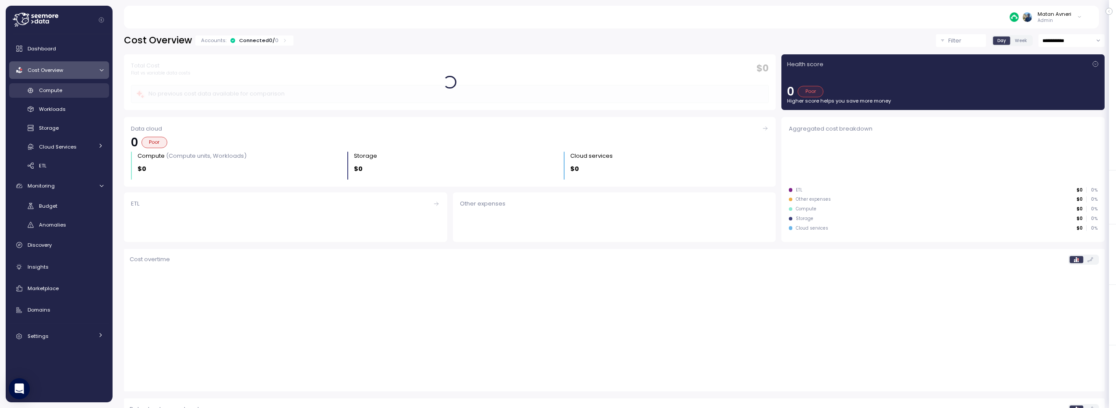 This screenshot has height=408, width=1116. Describe the element at coordinates (58, 147) in the screenshot. I see `span: Cloud Services` at that location.